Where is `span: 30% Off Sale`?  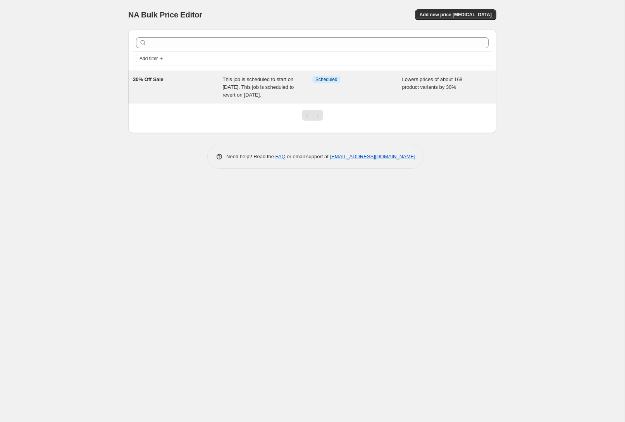 span: 30% Off Sale is located at coordinates (148, 79).